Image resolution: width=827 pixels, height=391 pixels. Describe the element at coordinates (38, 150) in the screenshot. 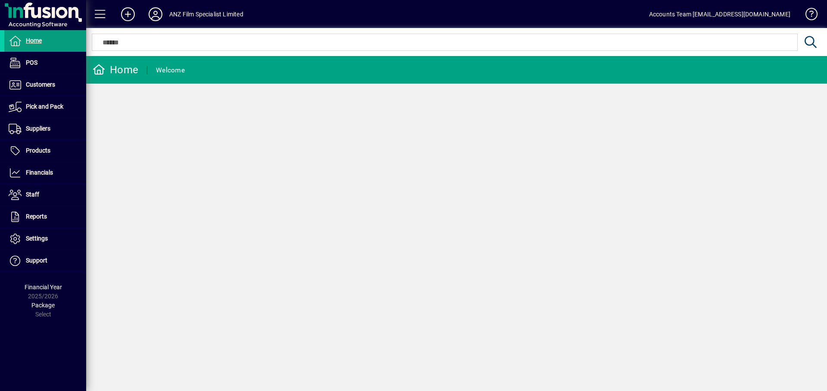

I see `span: Products` at that location.